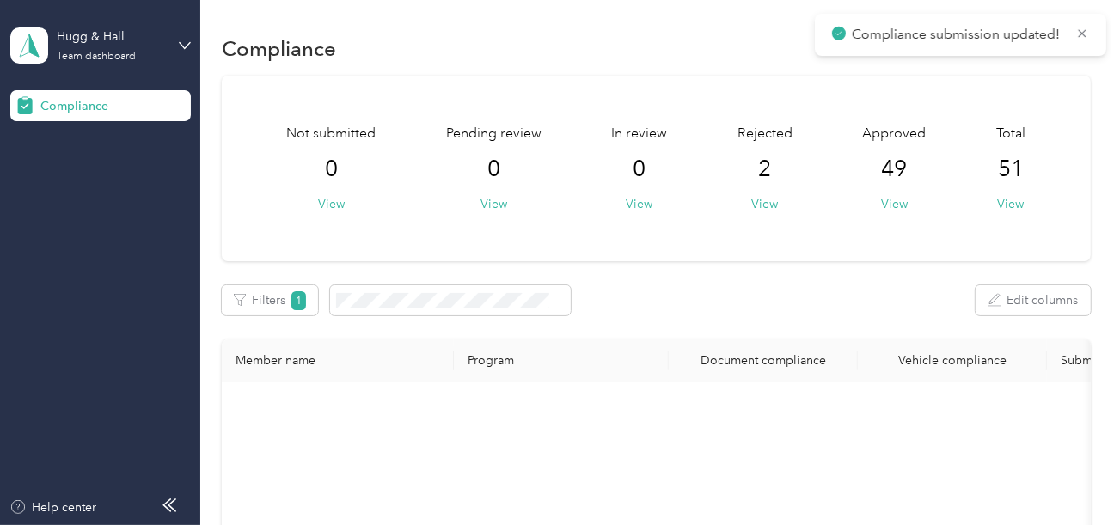  Describe the element at coordinates (1033, 300) in the screenshot. I see `button: Edit columns` at that location.